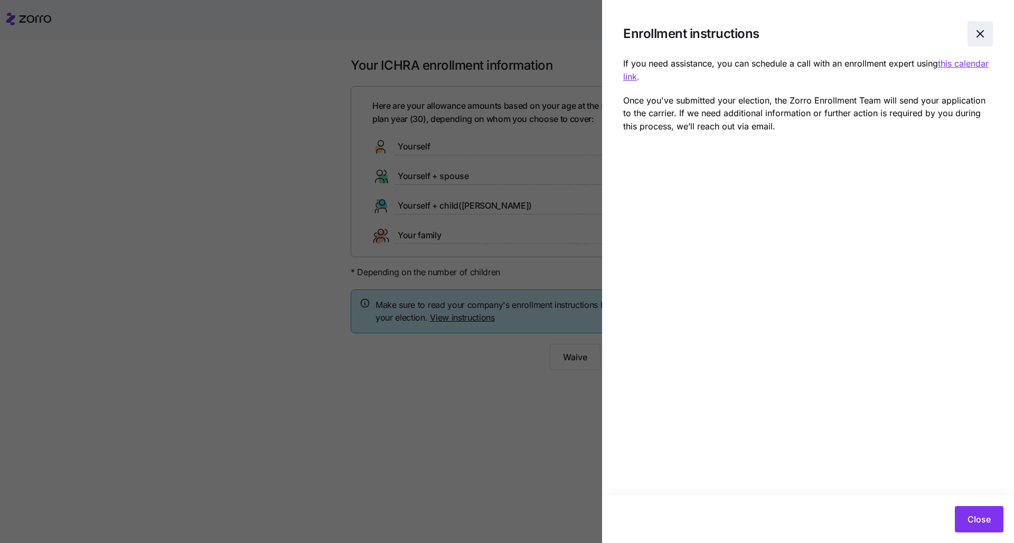 The image size is (1014, 543). I want to click on u: this calendar link, so click(806, 70).